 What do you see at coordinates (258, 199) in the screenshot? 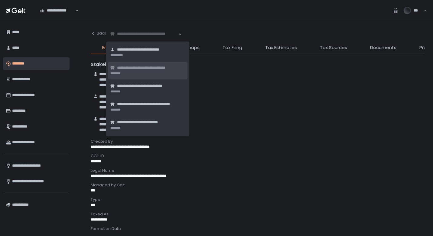
I see `div: Type` at bounding box center [258, 199].